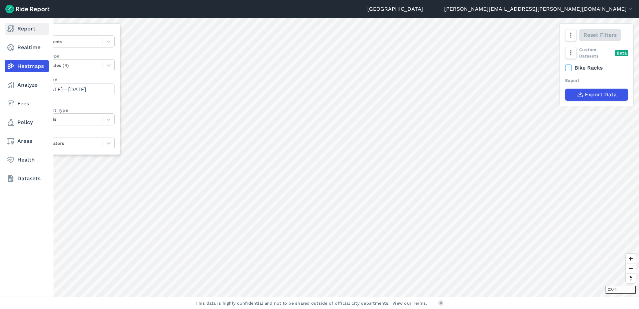 This screenshot has width=639, height=309. What do you see at coordinates (601, 95) in the screenshot?
I see `span: Export Data` at bounding box center [601, 95].